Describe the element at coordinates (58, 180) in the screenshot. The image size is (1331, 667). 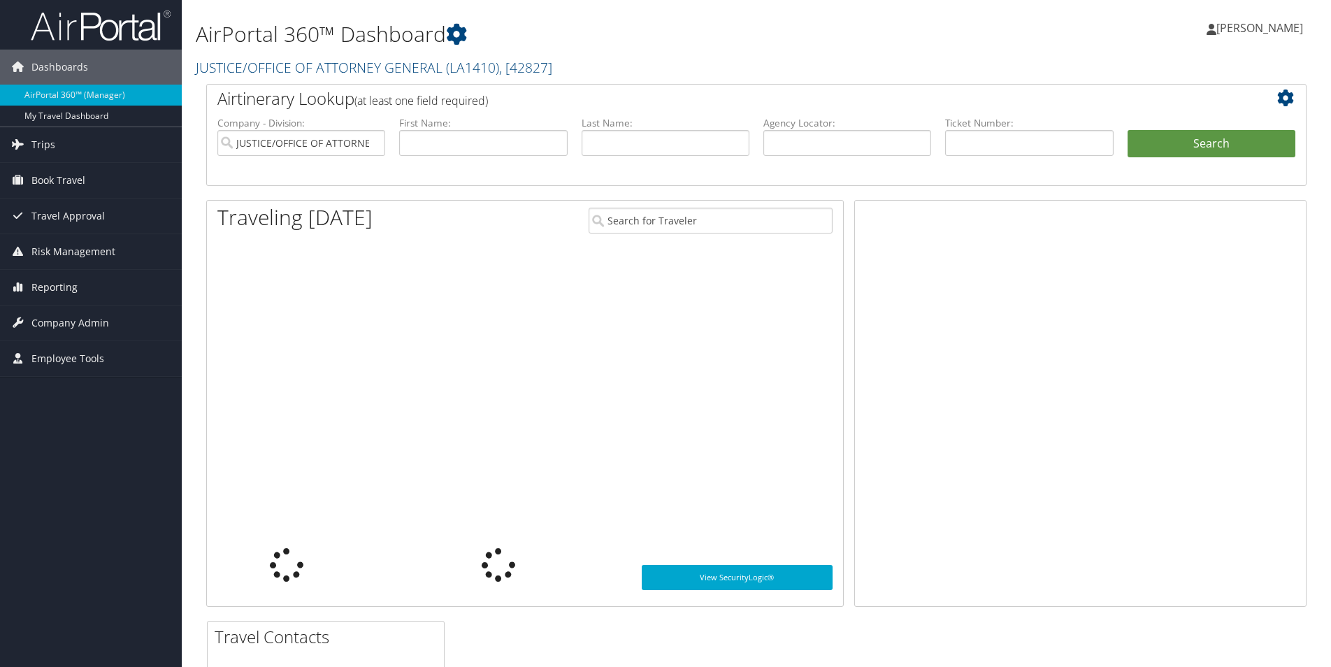
I see `span: Book Travel` at that location.